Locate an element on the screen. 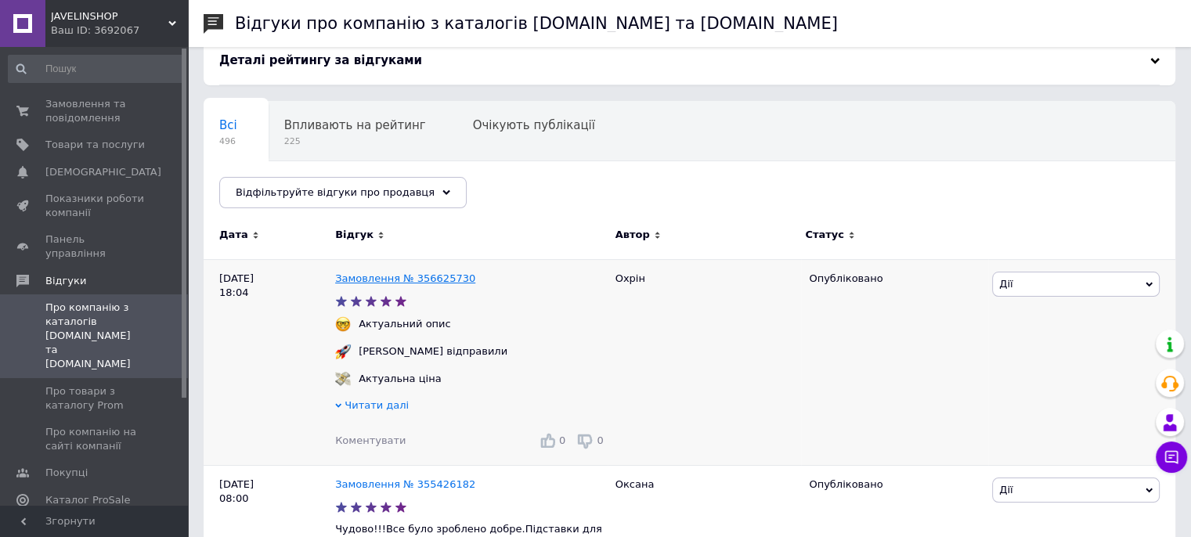 This screenshot has width=1191, height=537. span: Коментувати is located at coordinates (370, 440).